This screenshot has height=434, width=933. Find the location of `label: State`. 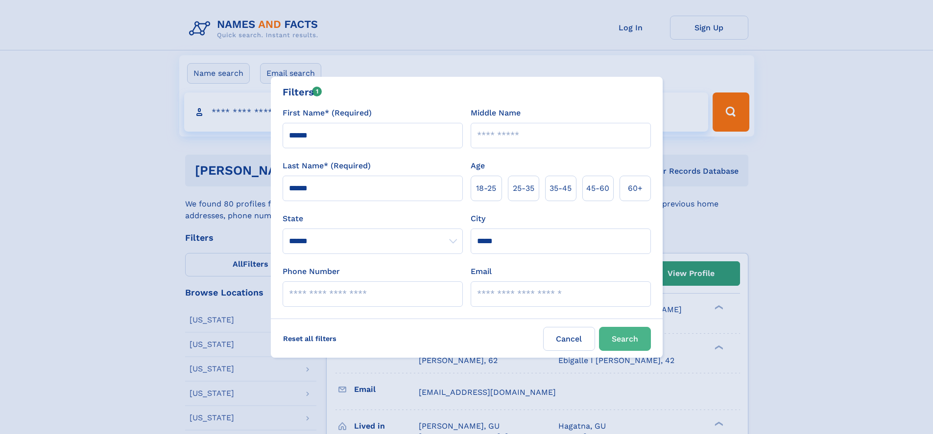

label: State is located at coordinates (373, 219).